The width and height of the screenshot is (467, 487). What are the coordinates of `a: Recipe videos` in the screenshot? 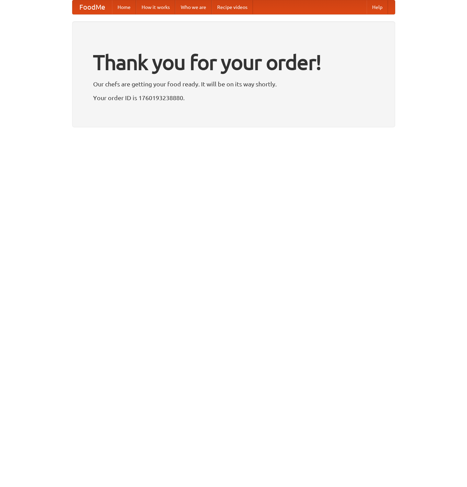 It's located at (232, 7).